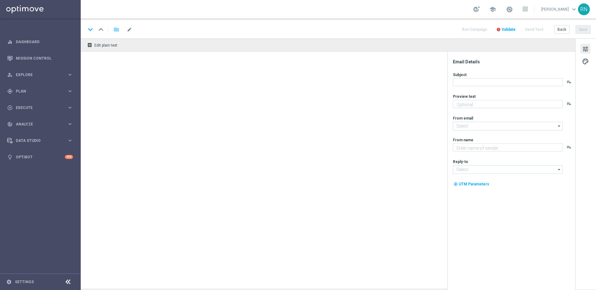 The height and width of the screenshot is (290, 596). I want to click on span: tune, so click(586, 49).